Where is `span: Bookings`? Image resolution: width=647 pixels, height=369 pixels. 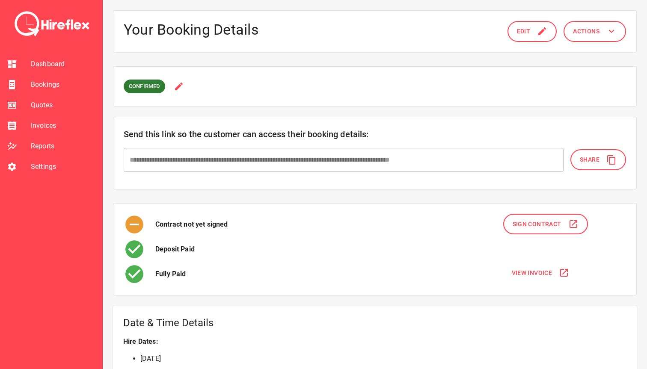 span: Bookings is located at coordinates (63, 85).